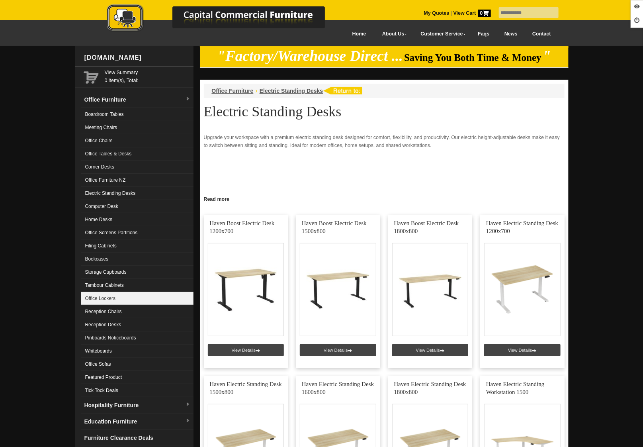 The width and height of the screenshot is (643, 447). What do you see at coordinates (137, 285) in the screenshot?
I see `a: Tambour Cabinets` at bounding box center [137, 285].